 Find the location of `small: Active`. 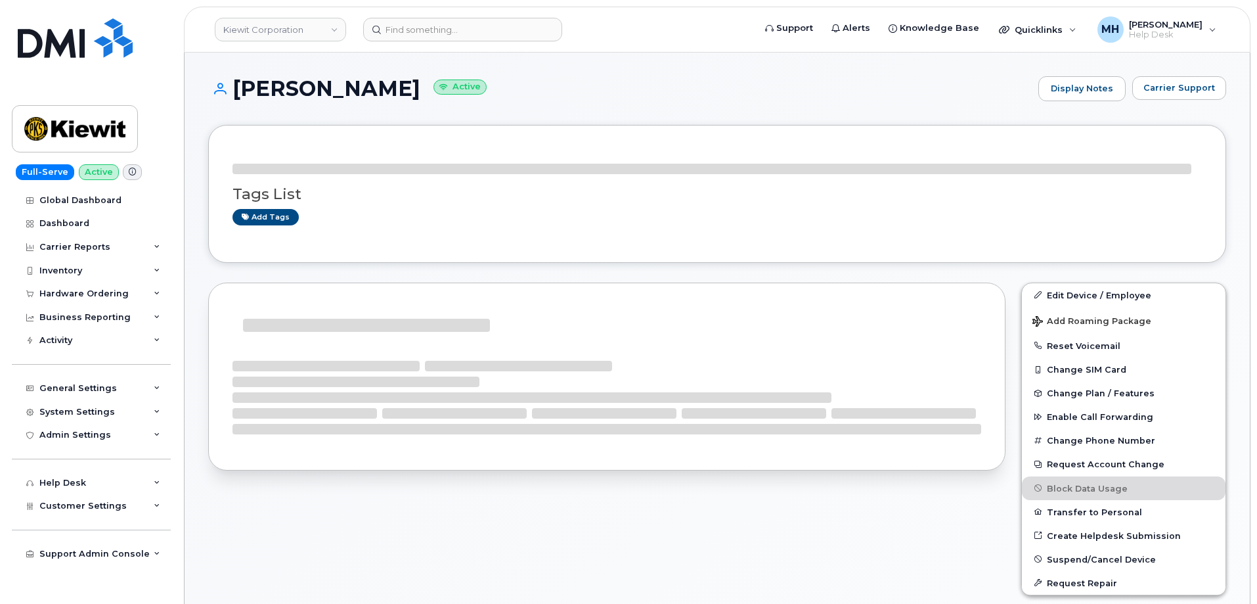

small: Active is located at coordinates (460, 87).